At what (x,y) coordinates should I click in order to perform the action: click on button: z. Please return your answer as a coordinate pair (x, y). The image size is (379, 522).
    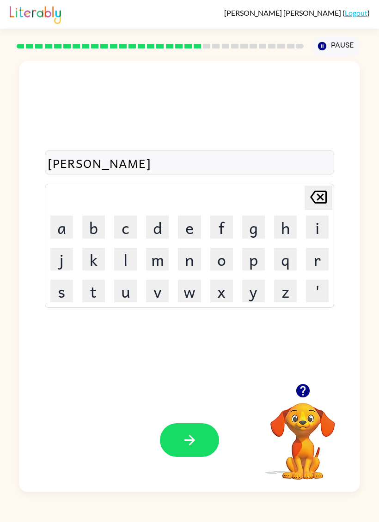
    Looking at the image, I should click on (285, 291).